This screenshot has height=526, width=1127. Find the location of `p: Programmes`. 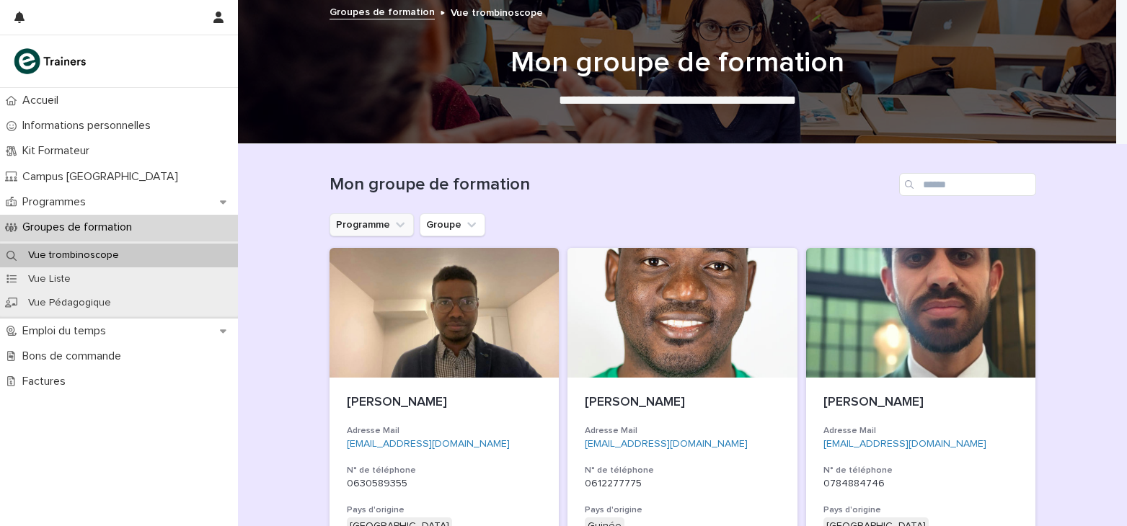

p: Programmes is located at coordinates (57, 202).